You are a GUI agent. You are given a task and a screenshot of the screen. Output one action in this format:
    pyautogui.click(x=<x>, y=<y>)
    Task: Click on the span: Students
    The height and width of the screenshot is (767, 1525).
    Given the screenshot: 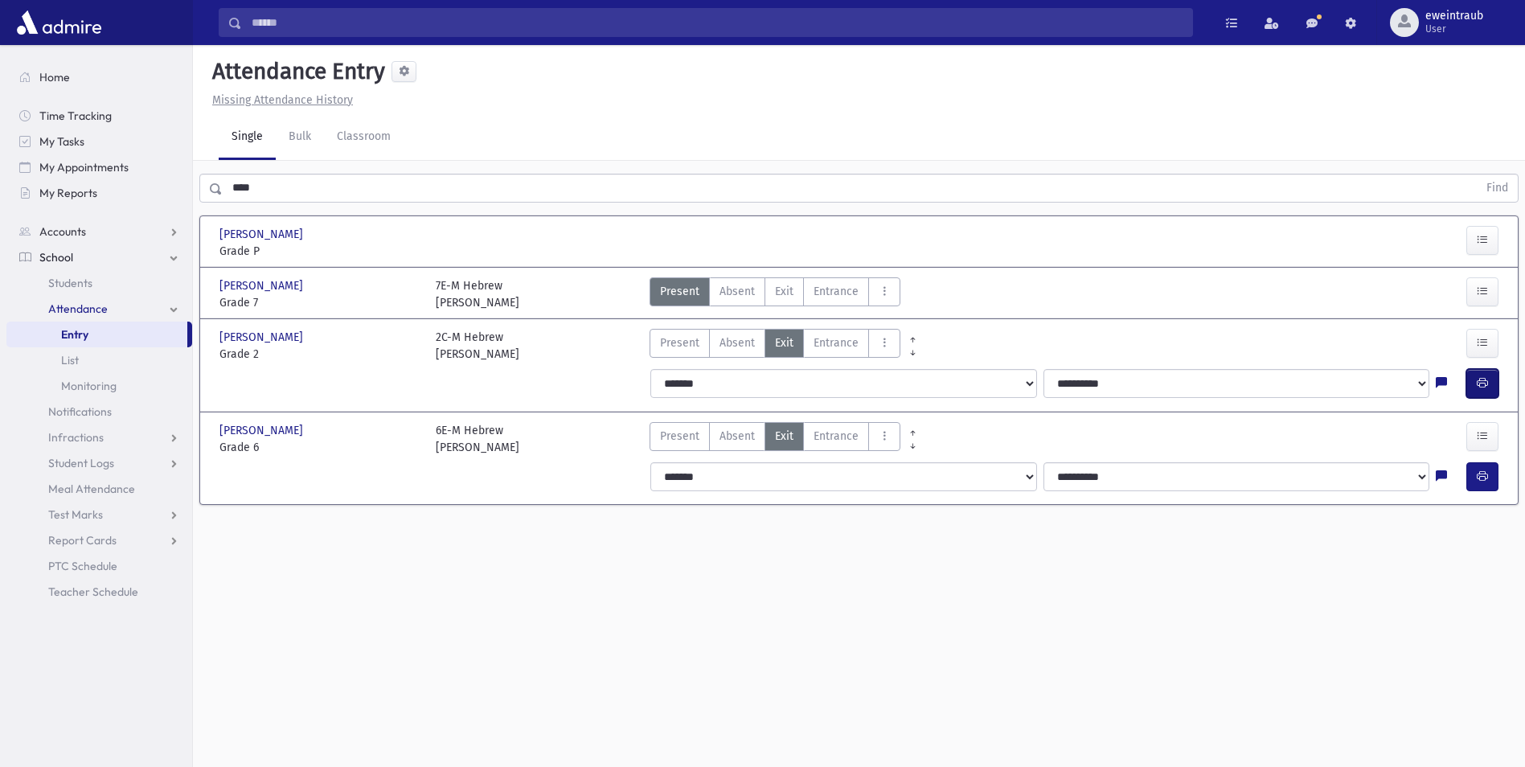 What is the action you would take?
    pyautogui.click(x=70, y=283)
    